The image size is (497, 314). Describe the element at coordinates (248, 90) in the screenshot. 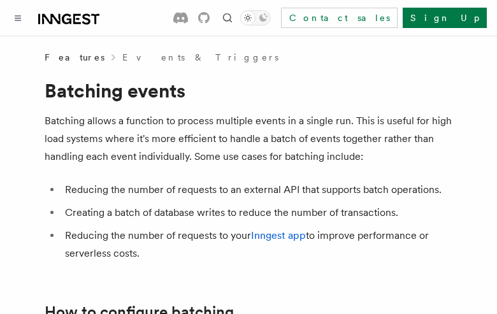

I see `h1: Batching events` at that location.